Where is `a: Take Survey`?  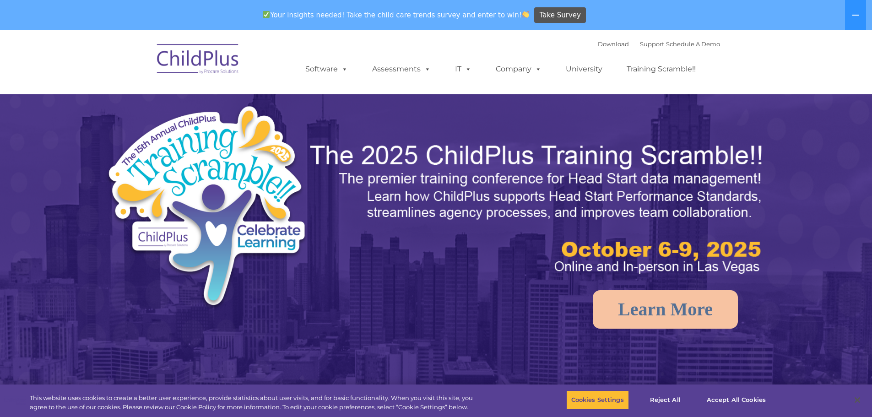 a: Take Survey is located at coordinates (560, 15).